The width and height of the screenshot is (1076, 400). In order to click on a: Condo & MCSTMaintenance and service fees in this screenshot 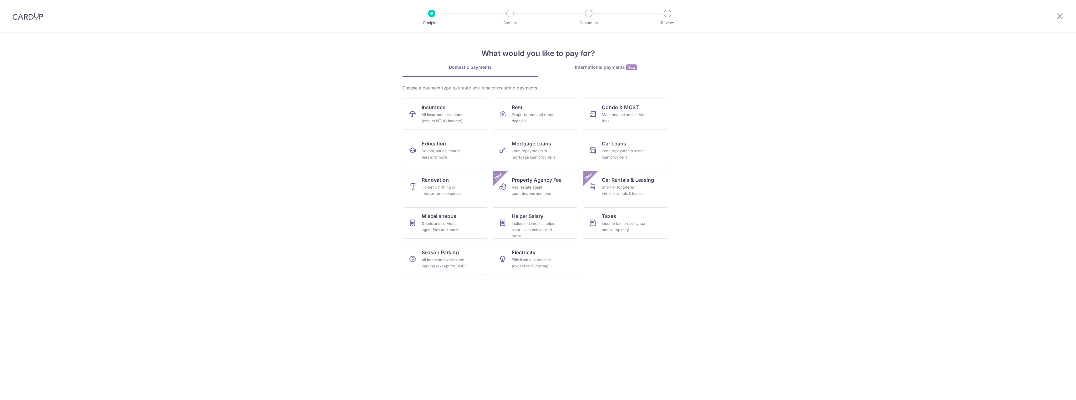, I will do `click(626, 114)`.